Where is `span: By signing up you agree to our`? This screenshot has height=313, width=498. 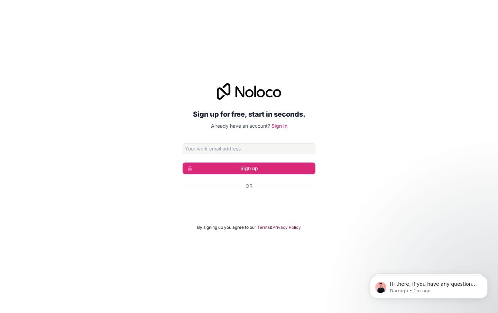
span: By signing up you agree to our is located at coordinates (226, 228).